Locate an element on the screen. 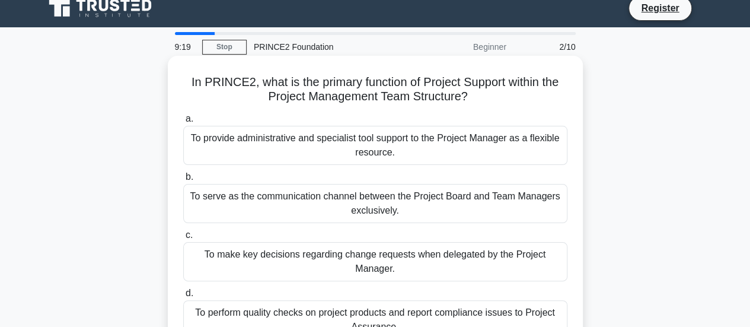 The height and width of the screenshot is (327, 750). span: d. is located at coordinates (189, 292).